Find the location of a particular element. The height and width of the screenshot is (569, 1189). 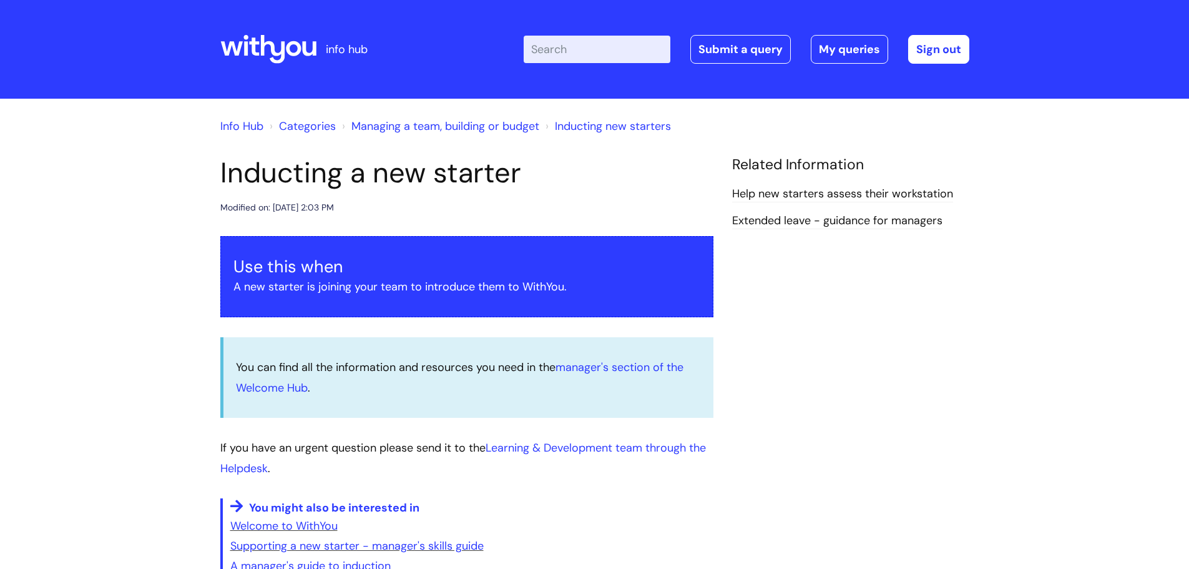

a: Inducting new starters is located at coordinates (613, 126).